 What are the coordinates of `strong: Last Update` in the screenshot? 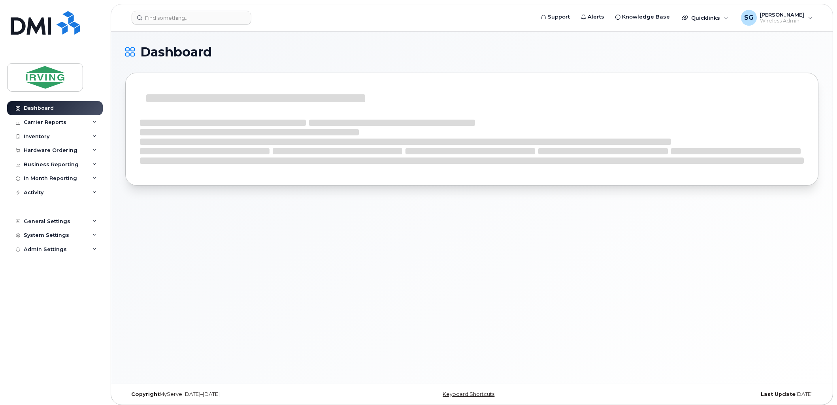 It's located at (778, 394).